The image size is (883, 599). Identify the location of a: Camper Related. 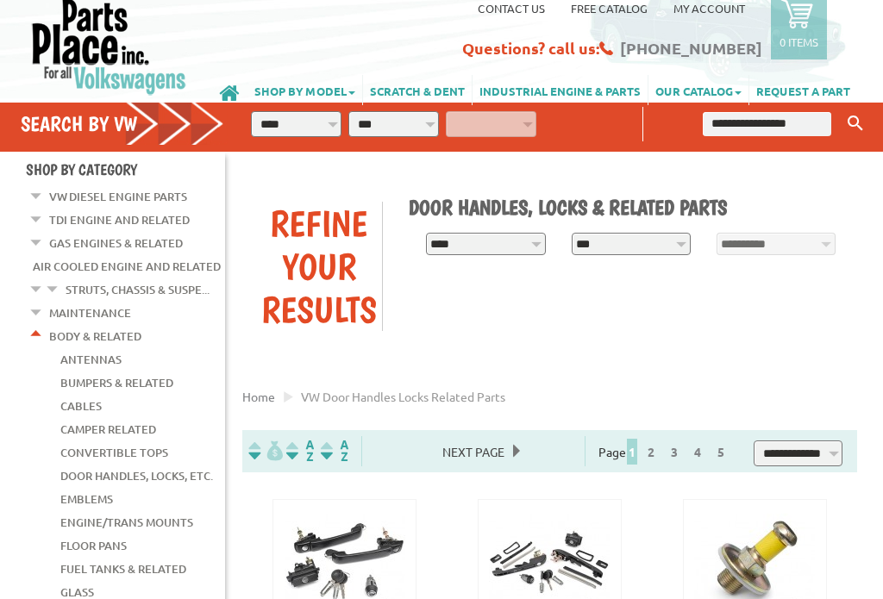
(108, 429).